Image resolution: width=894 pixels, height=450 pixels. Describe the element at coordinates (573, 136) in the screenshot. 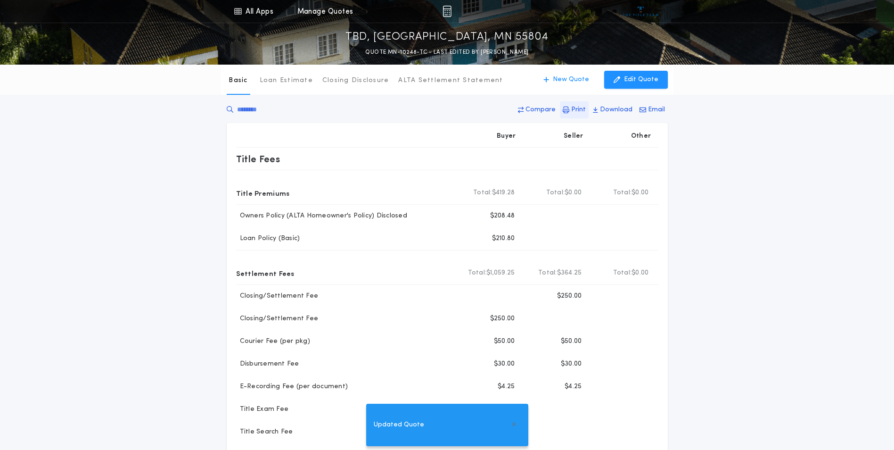

I see `p: Seller` at that location.